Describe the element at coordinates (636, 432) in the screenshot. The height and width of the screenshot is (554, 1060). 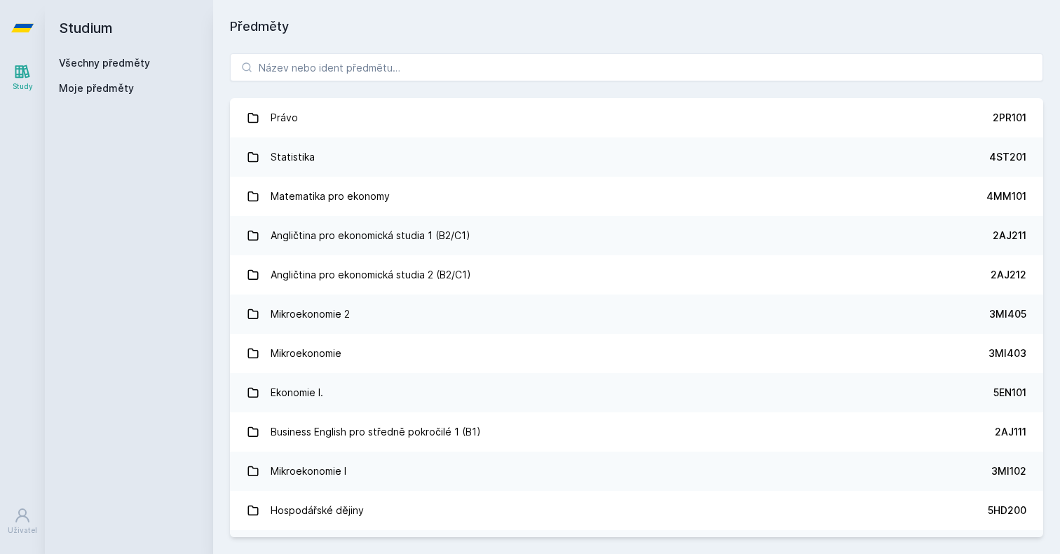
I see `a: Business English pro středně pokročilé 1 (B1) 2AJ111` at that location.